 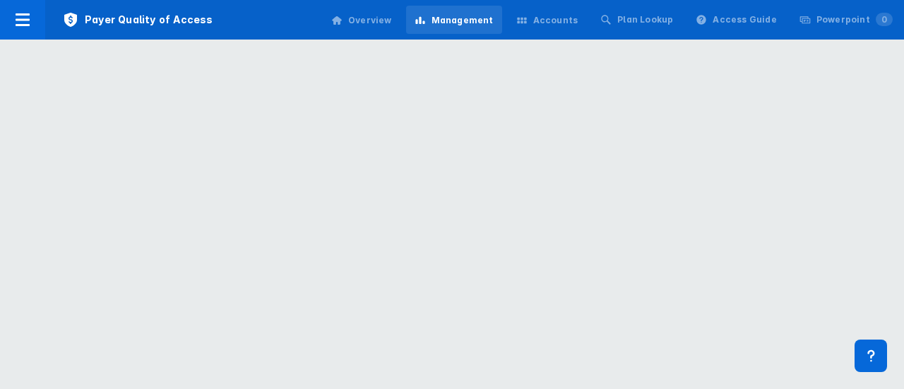 What do you see at coordinates (871, 356) in the screenshot?
I see `div: Contact Support` at bounding box center [871, 356].